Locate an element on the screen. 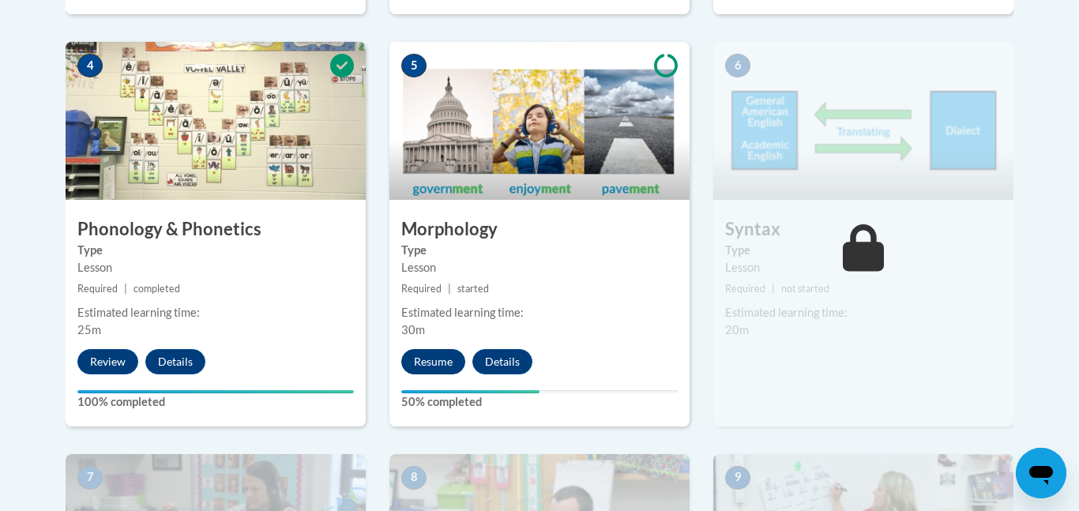  span: 5 is located at coordinates (414, 66).